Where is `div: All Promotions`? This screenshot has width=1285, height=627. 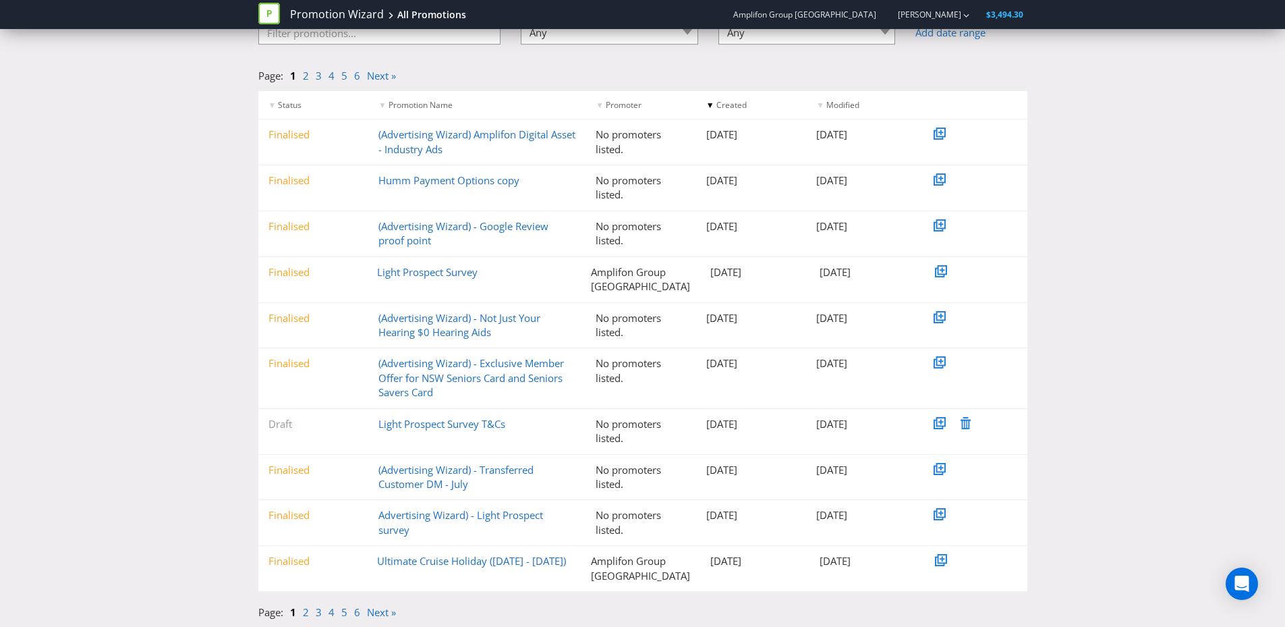
div: All Promotions is located at coordinates (432, 15).